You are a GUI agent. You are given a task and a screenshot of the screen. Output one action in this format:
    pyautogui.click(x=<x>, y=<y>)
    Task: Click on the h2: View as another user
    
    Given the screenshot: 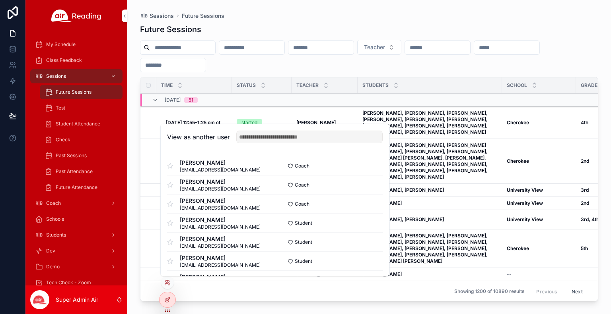 What is the action you would take?
    pyautogui.click(x=198, y=137)
    